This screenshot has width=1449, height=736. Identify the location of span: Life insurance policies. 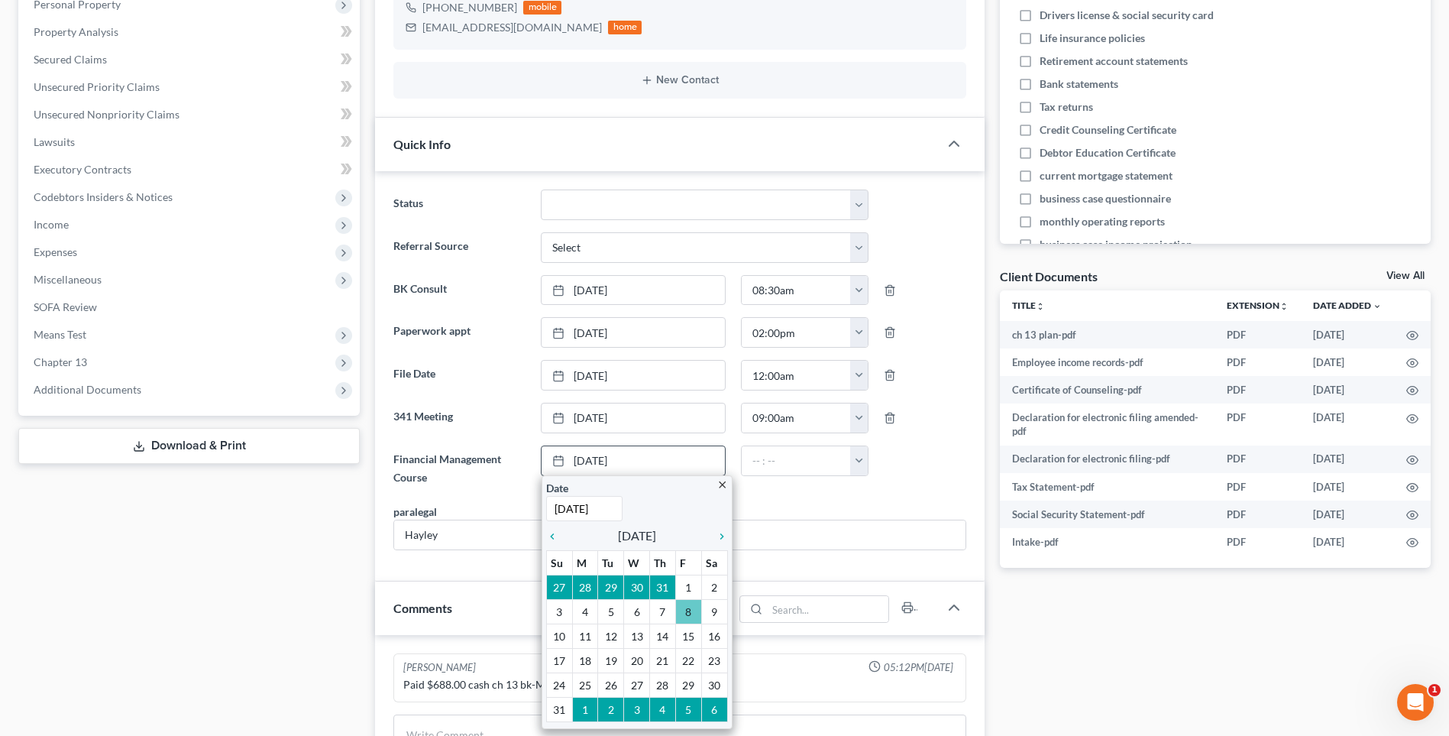
(1092, 38).